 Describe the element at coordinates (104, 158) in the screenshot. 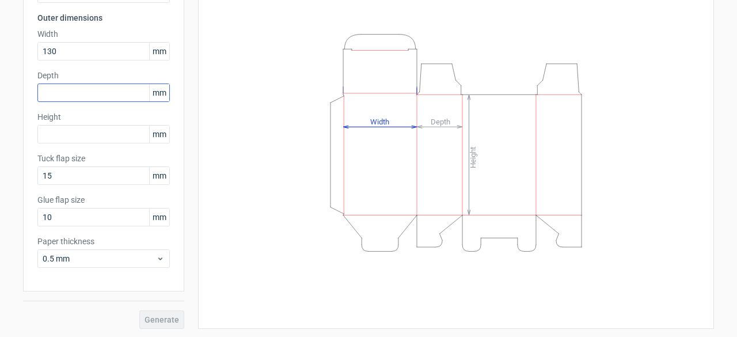

I see `label: Tuck flap size` at that location.